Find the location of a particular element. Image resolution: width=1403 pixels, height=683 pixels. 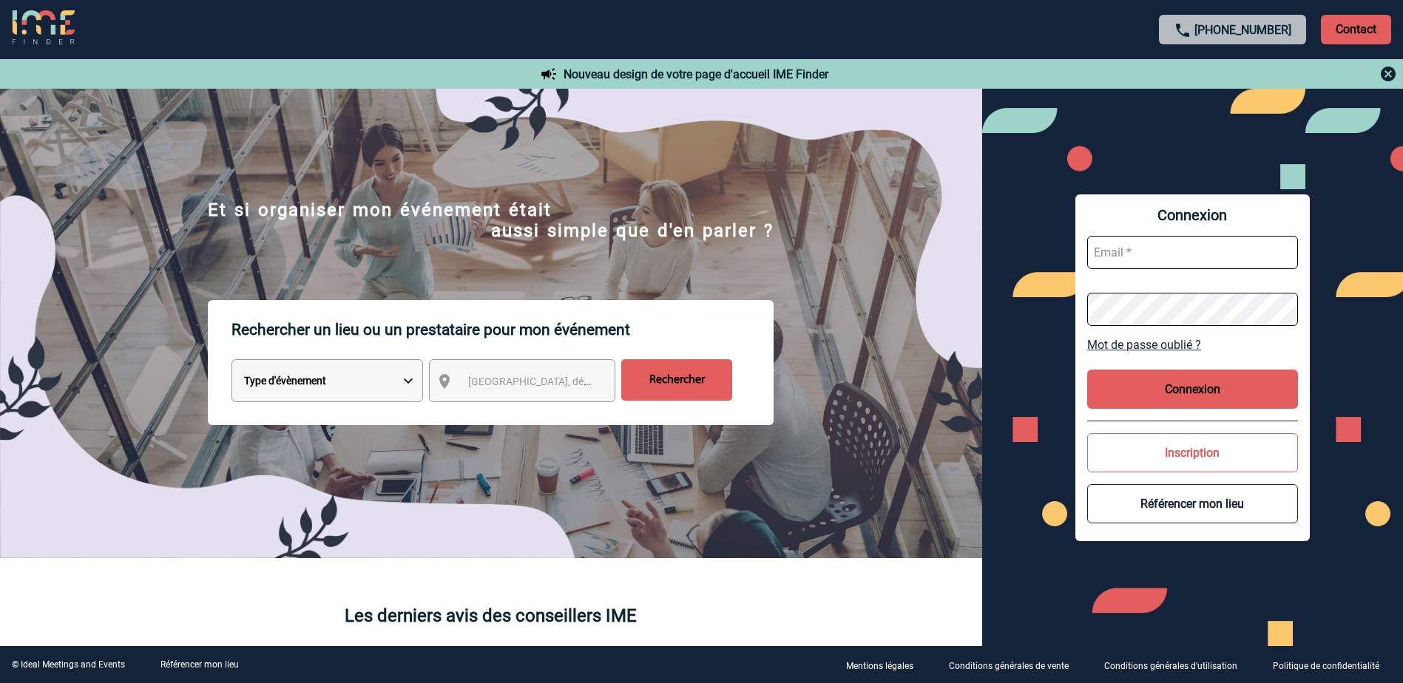

a: Conditions générales d'utilisation is located at coordinates (1176, 665).